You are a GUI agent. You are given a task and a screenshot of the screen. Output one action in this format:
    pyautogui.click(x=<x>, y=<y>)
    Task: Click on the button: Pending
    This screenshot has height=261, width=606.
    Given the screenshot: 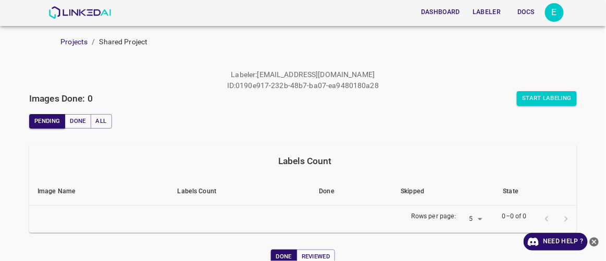 What is the action you would take?
    pyautogui.click(x=47, y=121)
    